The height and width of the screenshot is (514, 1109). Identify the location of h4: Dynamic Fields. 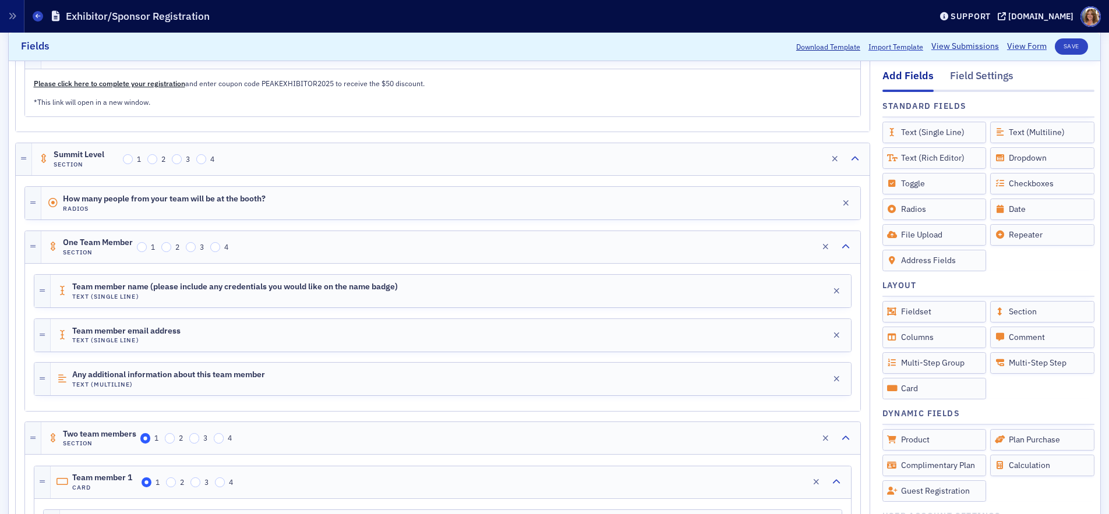
(921, 413).